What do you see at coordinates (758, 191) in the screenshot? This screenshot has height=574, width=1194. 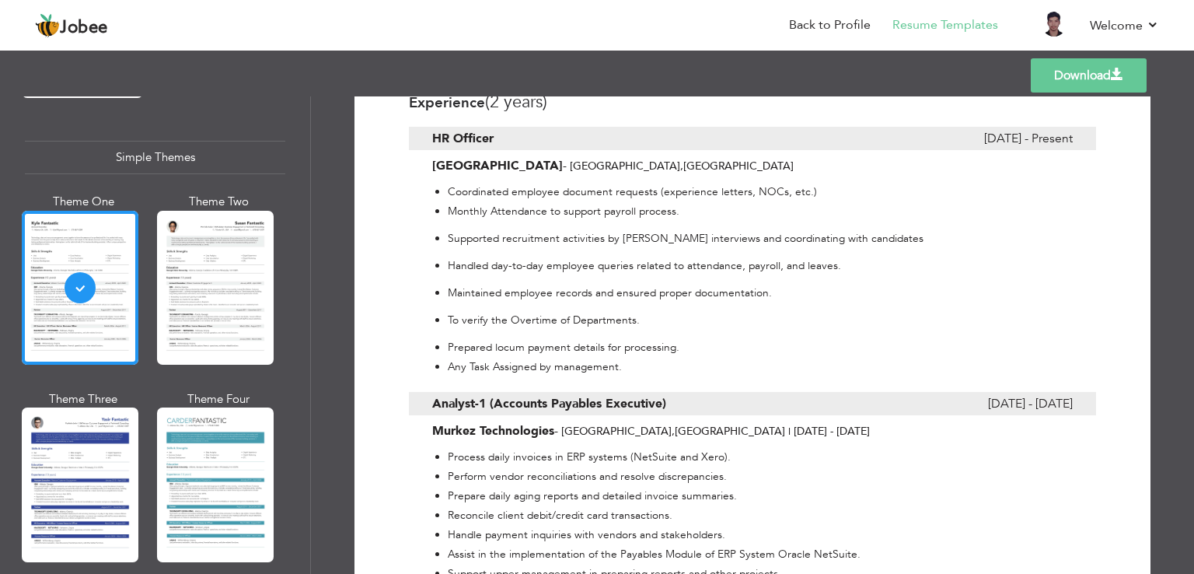 I see `li: Coordinated employee document requests (experience letters, NOCs, etc.)` at bounding box center [758, 191].